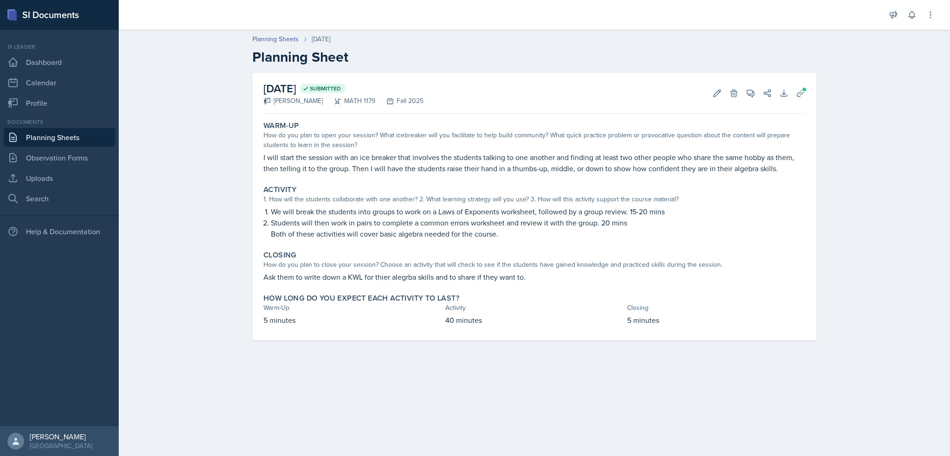  Describe the element at coordinates (59, 122) in the screenshot. I see `div: Documents` at that location.